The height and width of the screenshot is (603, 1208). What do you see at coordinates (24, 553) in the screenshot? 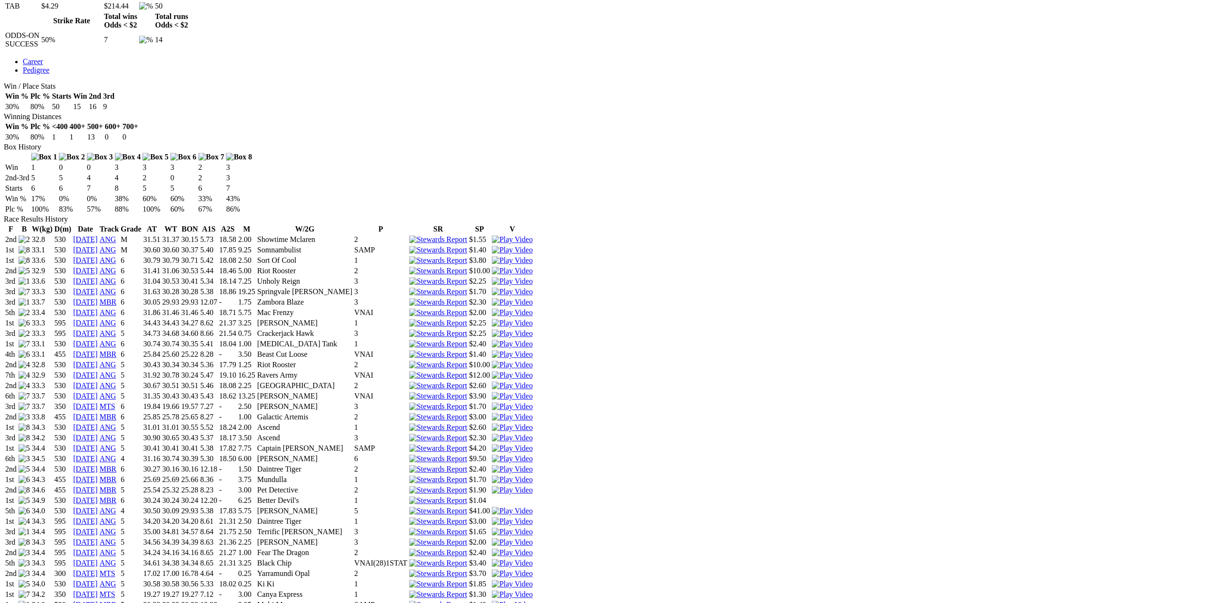
I see `img: 3` at bounding box center [24, 553].